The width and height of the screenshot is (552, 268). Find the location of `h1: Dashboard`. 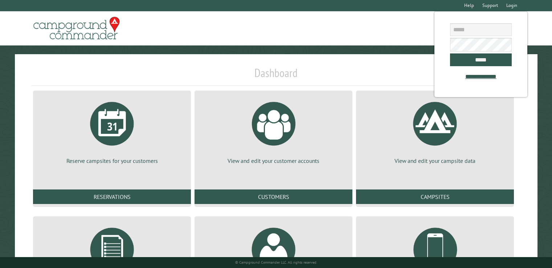

h1: Dashboard is located at coordinates (276, 76).